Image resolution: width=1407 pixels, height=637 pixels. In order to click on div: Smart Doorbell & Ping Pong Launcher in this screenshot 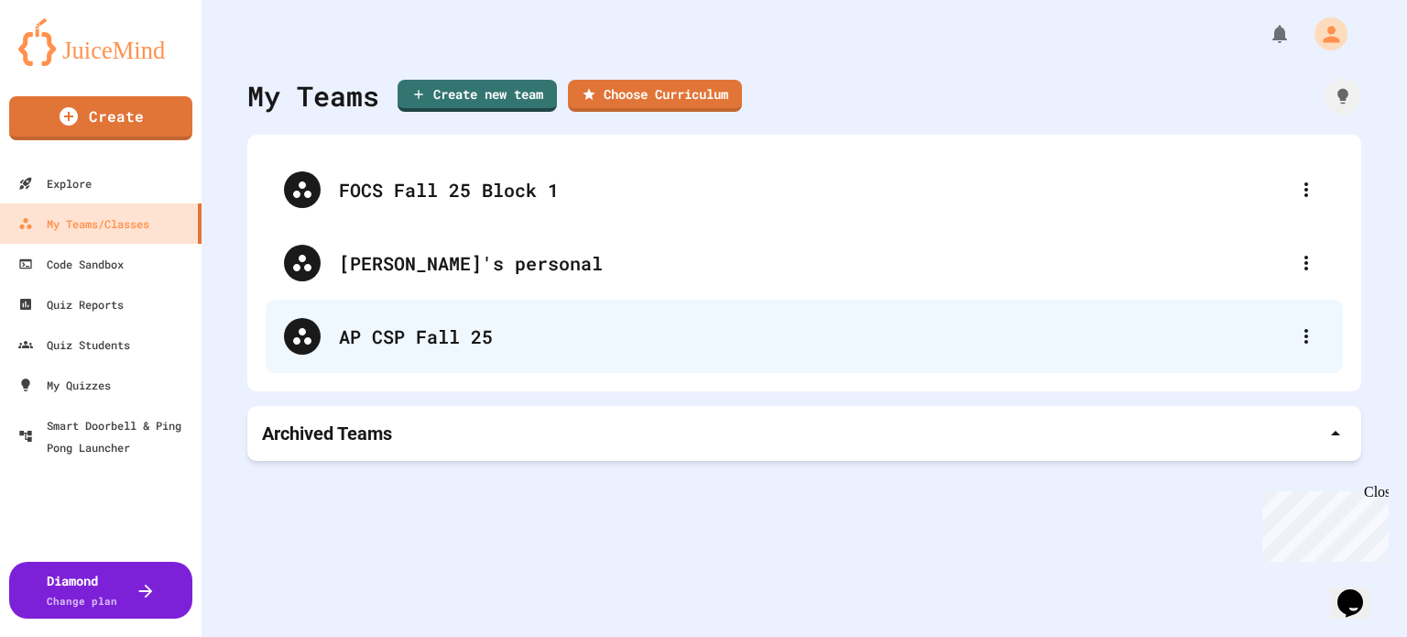, I will do `click(106, 436)`.